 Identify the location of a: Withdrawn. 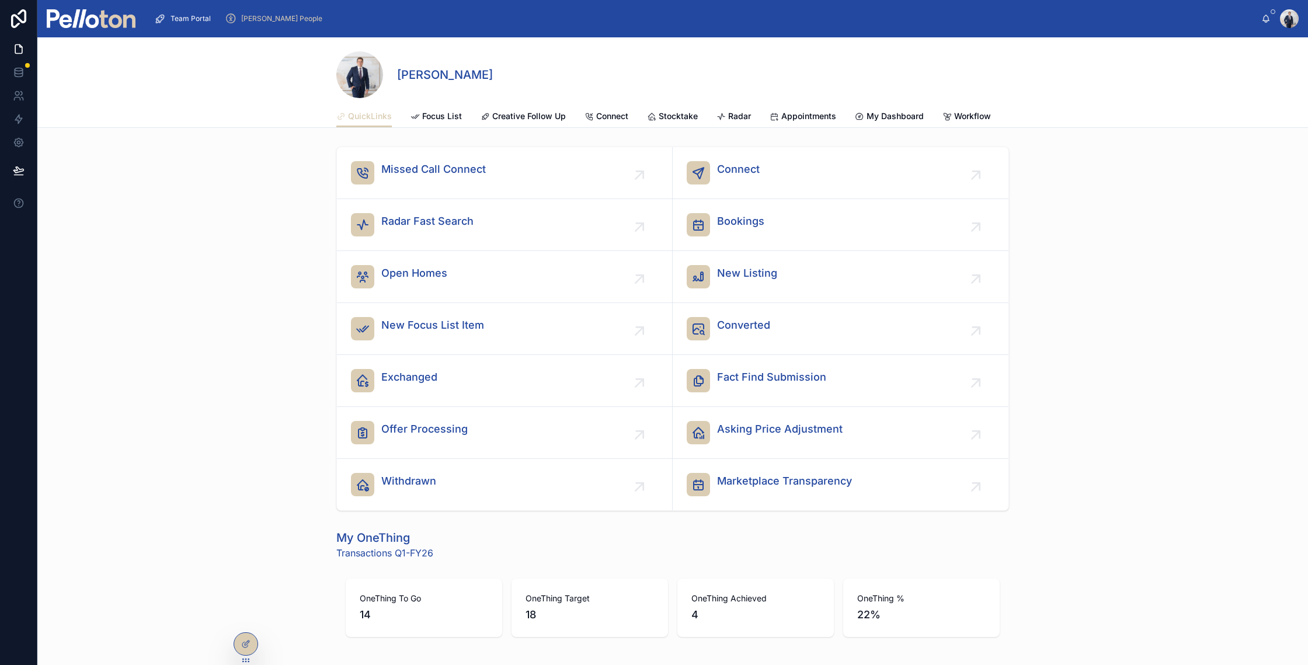
(504, 485).